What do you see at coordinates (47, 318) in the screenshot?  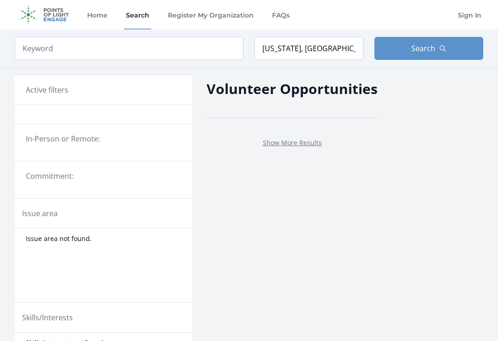 I see `legend: Skills/Interests` at bounding box center [47, 318].